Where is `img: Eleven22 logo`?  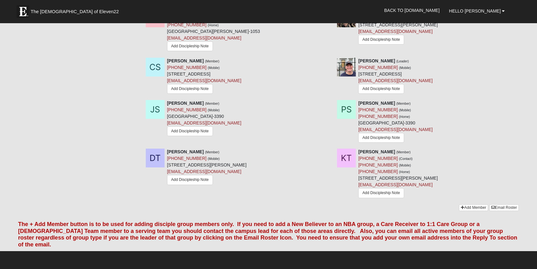 img: Eleven22 logo is located at coordinates (23, 12).